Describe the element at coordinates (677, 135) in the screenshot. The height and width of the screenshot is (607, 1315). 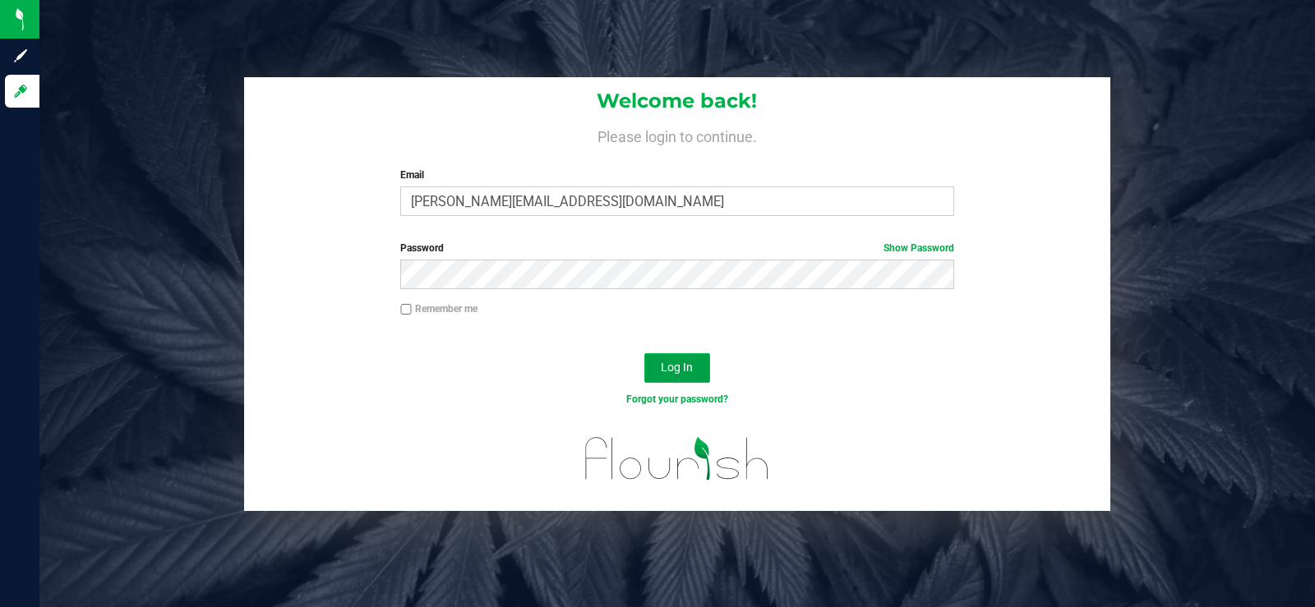
I see `h4: Please login to continue.` at that location.